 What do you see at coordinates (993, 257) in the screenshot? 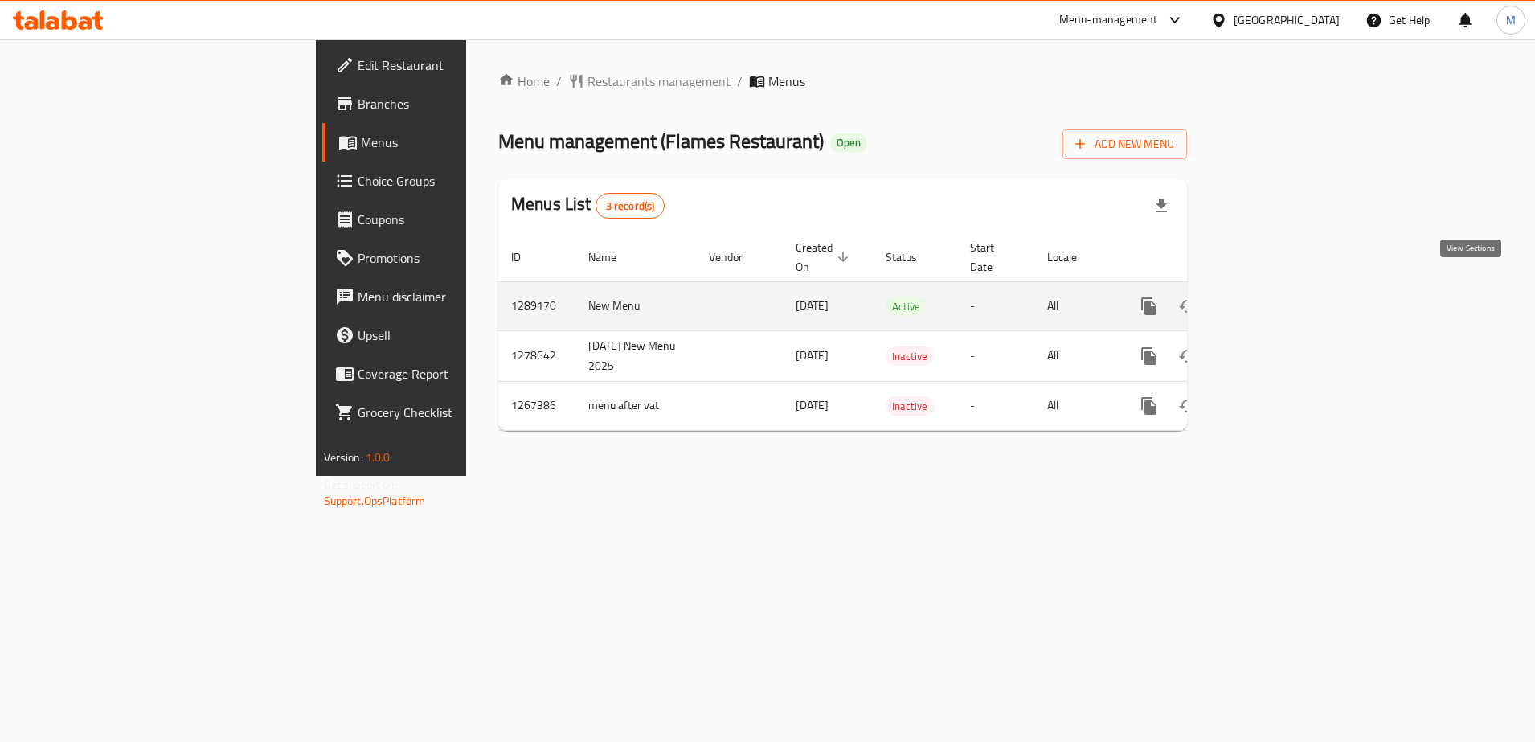
I see `span: Start Date` at bounding box center [993, 257].